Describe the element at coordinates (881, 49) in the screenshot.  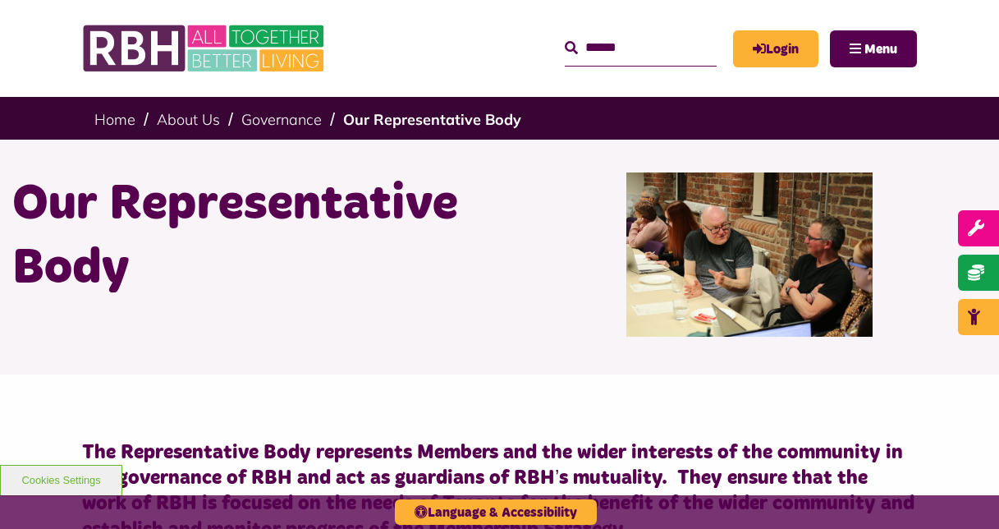
I see `span: Menu` at that location.